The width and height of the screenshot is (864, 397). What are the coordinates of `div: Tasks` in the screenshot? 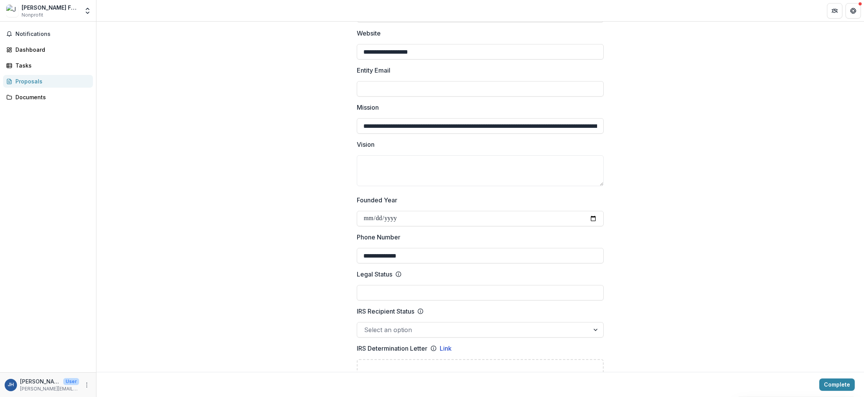 It's located at (51, 65).